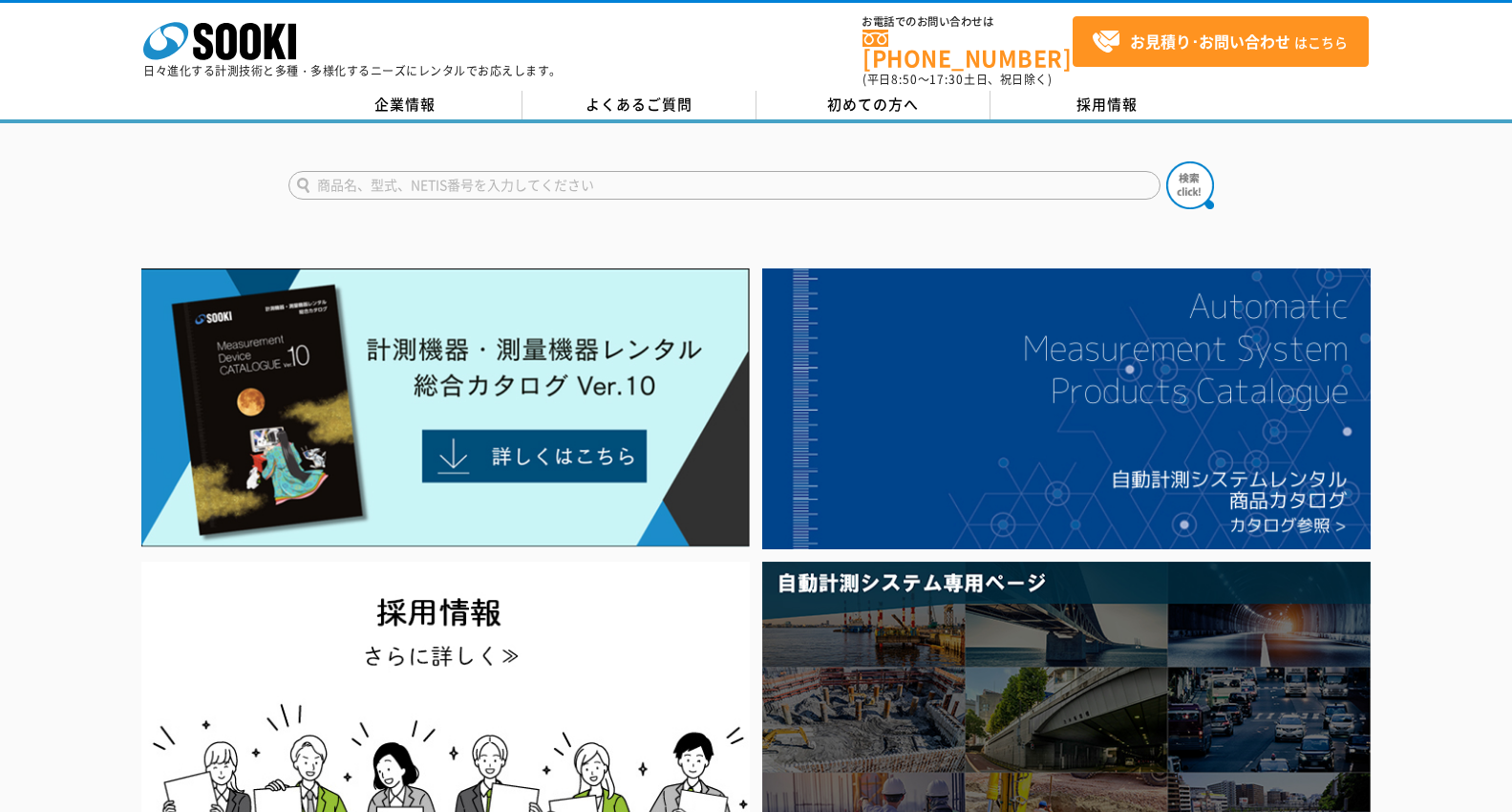 The image size is (1512, 812). What do you see at coordinates (445, 407) in the screenshot?
I see `img: Catalog Ver10` at bounding box center [445, 407].